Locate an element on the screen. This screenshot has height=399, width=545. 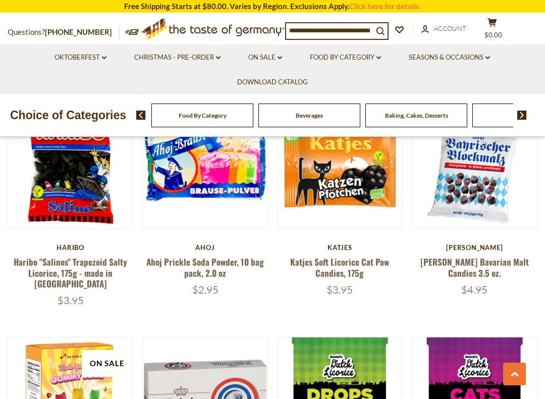
div: Katjes is located at coordinates (340, 247).